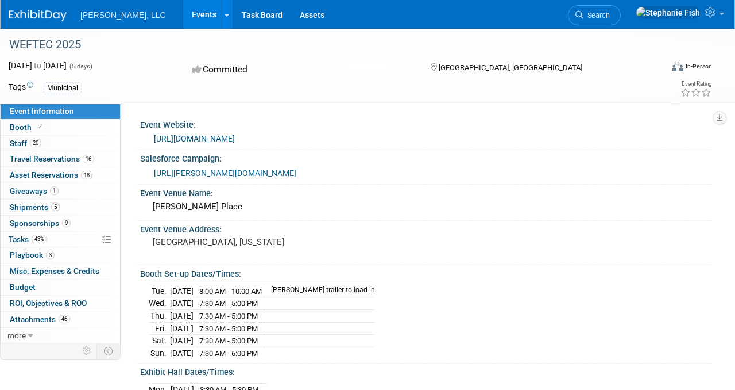 Image resolution: width=735 pixels, height=390 pixels. What do you see at coordinates (22, 287) in the screenshot?
I see `span: Budget` at bounding box center [22, 287].